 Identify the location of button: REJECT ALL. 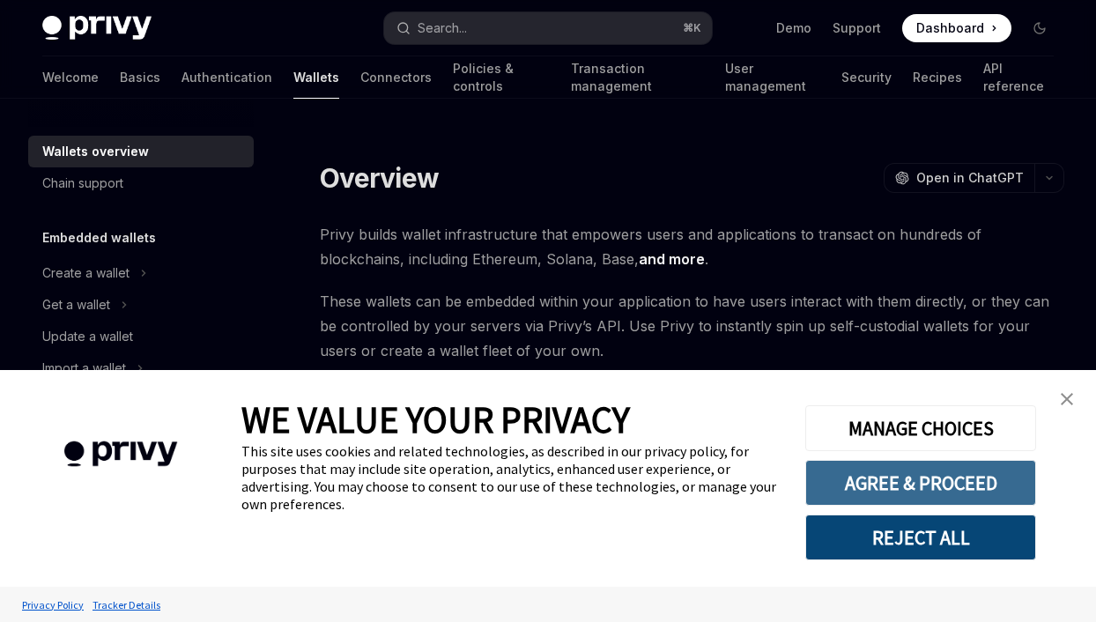
(920, 537).